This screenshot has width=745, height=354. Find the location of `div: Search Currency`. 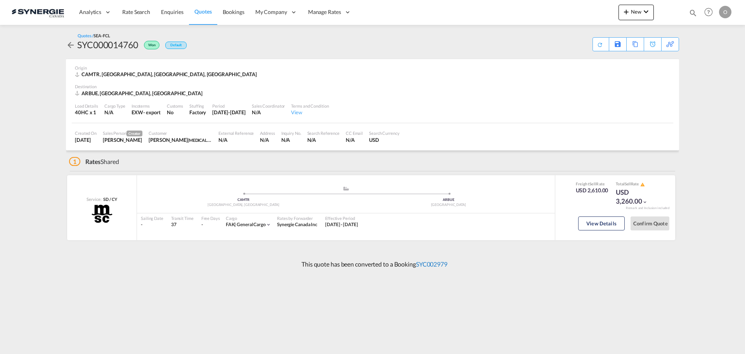

div: Search Currency is located at coordinates (384, 133).